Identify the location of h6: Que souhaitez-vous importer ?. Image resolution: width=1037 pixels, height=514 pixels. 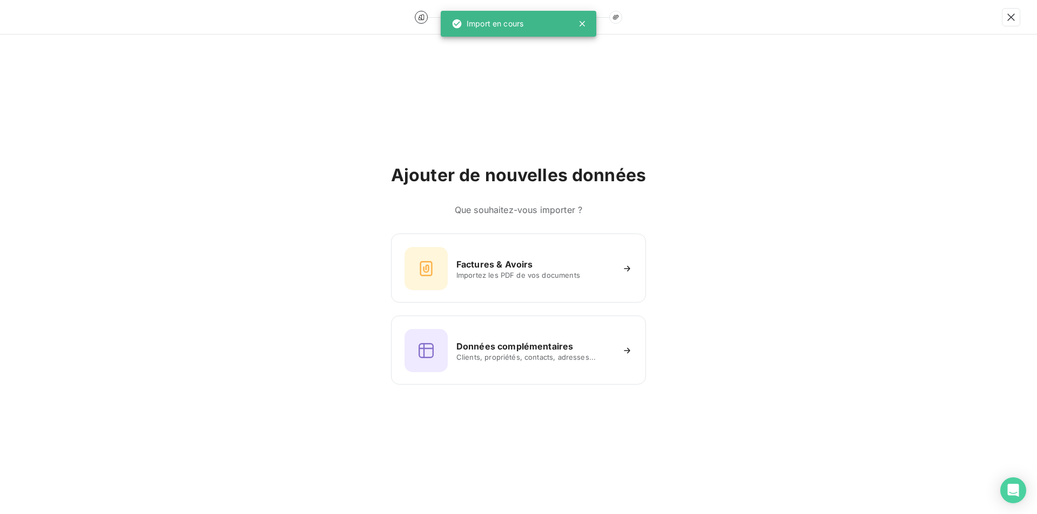
(518, 210).